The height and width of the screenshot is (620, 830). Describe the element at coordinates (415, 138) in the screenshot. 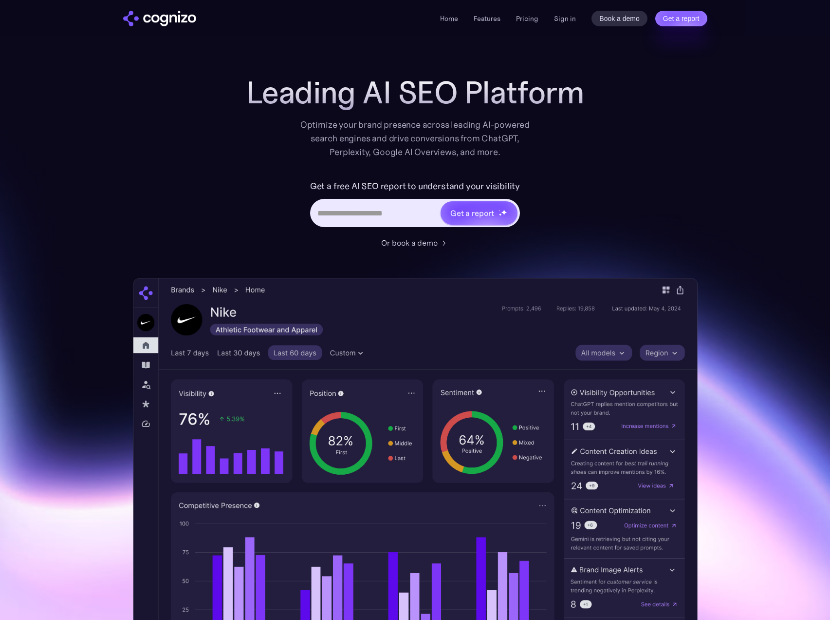

I see `div: Optimize your brand presence across leading AI-powered search engines and drive conversions from ...` at that location.